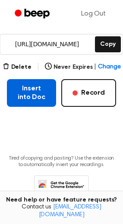 The height and width of the screenshot is (224, 123). Describe the element at coordinates (17, 67) in the screenshot. I see `button: Delete` at that location.